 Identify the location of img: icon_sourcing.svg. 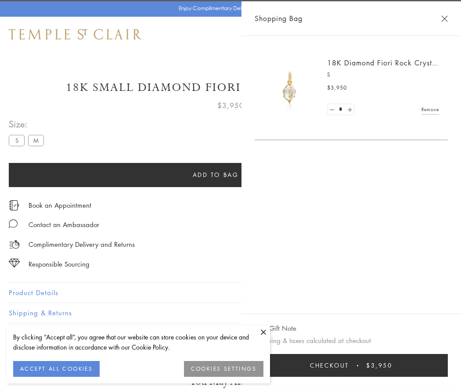
(14, 263).